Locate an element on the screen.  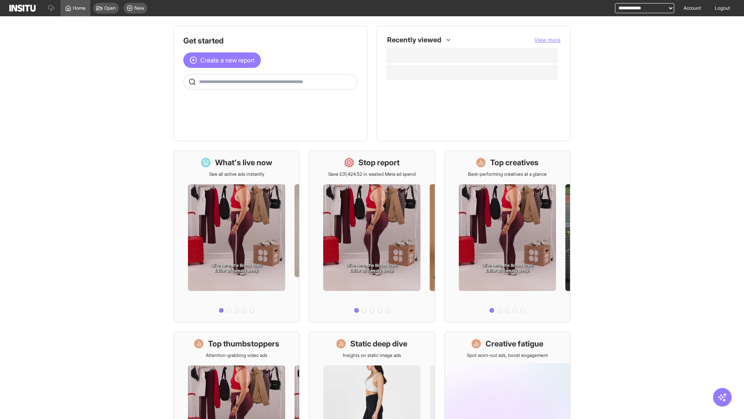
p: Save £31,424.52 in wasted Meta ad spend is located at coordinates (372, 174).